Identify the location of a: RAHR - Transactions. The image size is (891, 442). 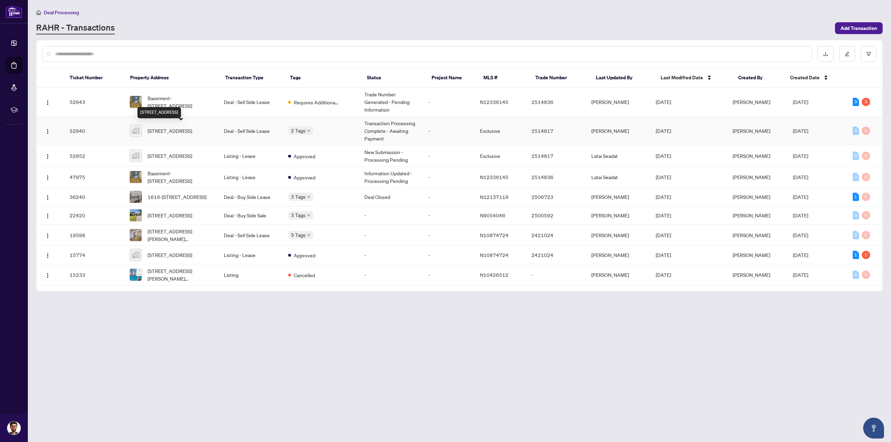
(76, 28).